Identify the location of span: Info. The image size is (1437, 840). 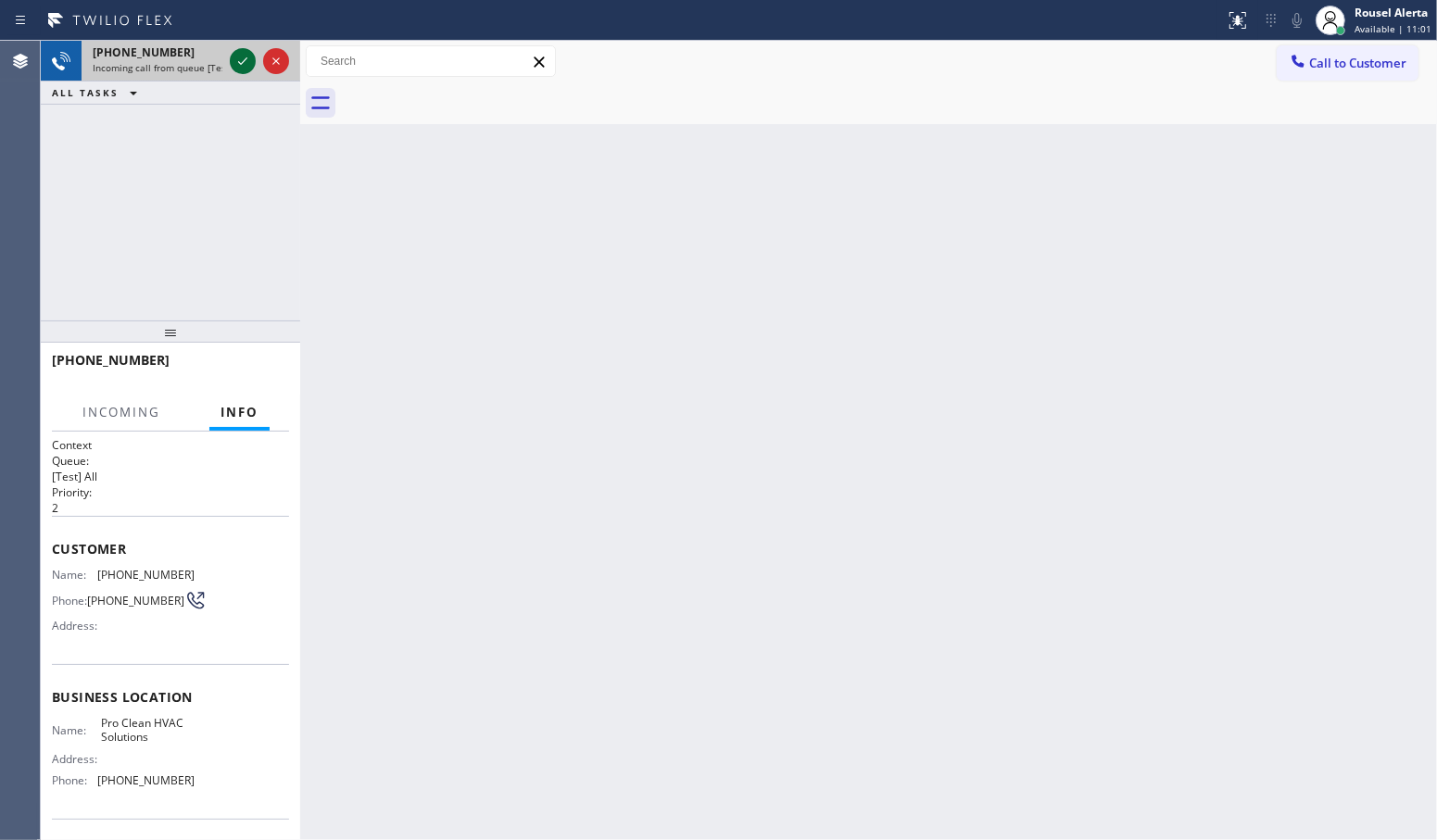
(239, 412).